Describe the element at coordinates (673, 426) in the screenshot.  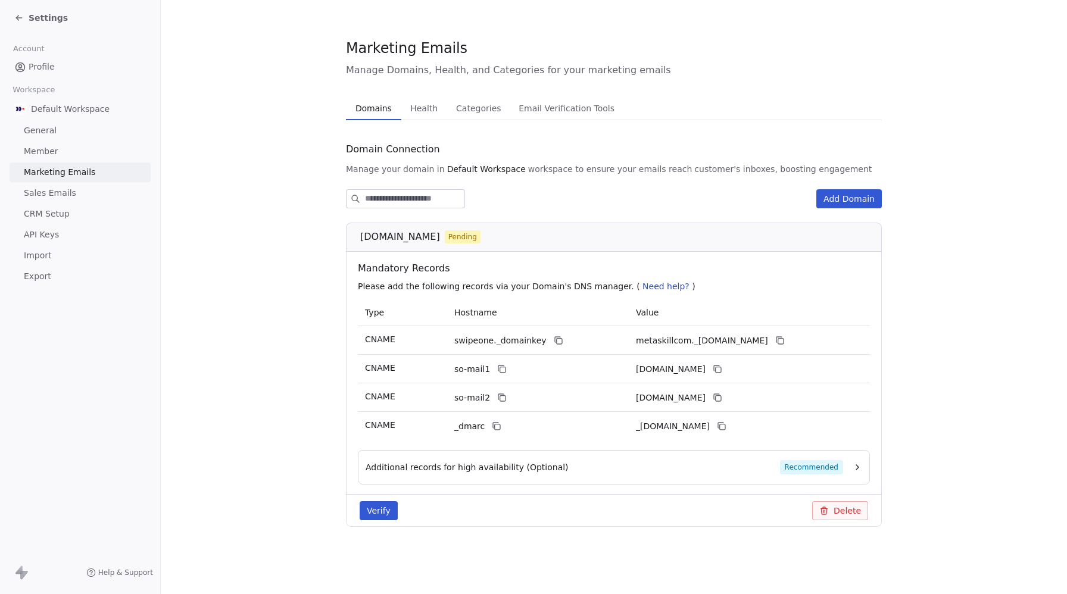
I see `span: _dmarc.swipeone.email` at that location.